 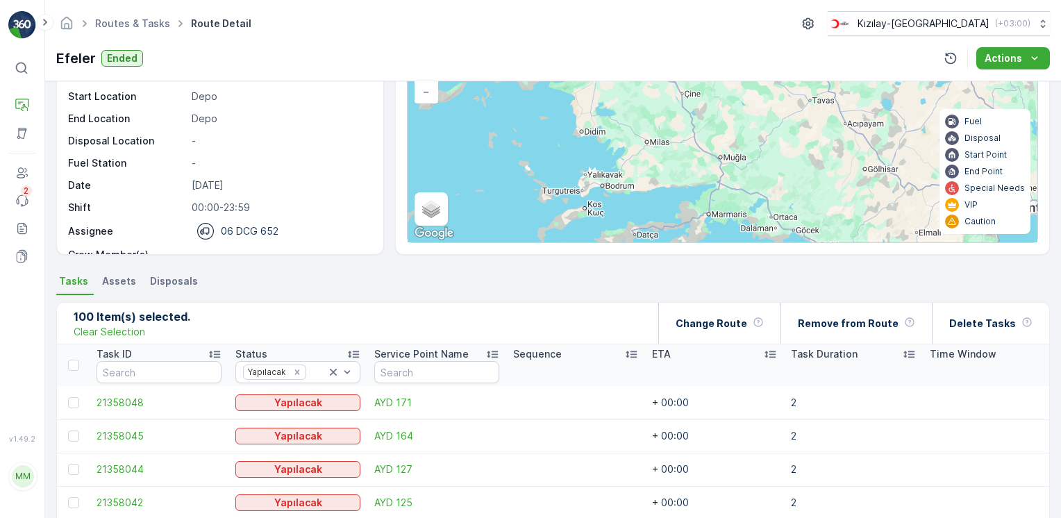 What do you see at coordinates (67, 26) in the screenshot?
I see `a: Homepage` at bounding box center [67, 26].